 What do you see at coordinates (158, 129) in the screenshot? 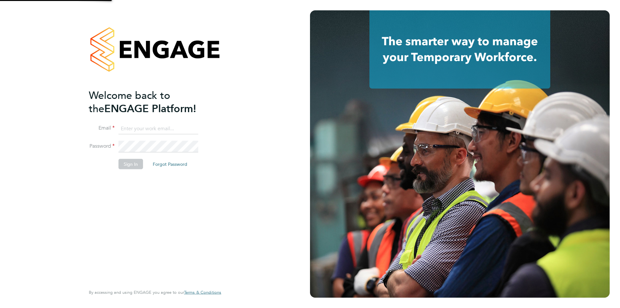
I see `input: Enter your work email...` at bounding box center [158, 129].